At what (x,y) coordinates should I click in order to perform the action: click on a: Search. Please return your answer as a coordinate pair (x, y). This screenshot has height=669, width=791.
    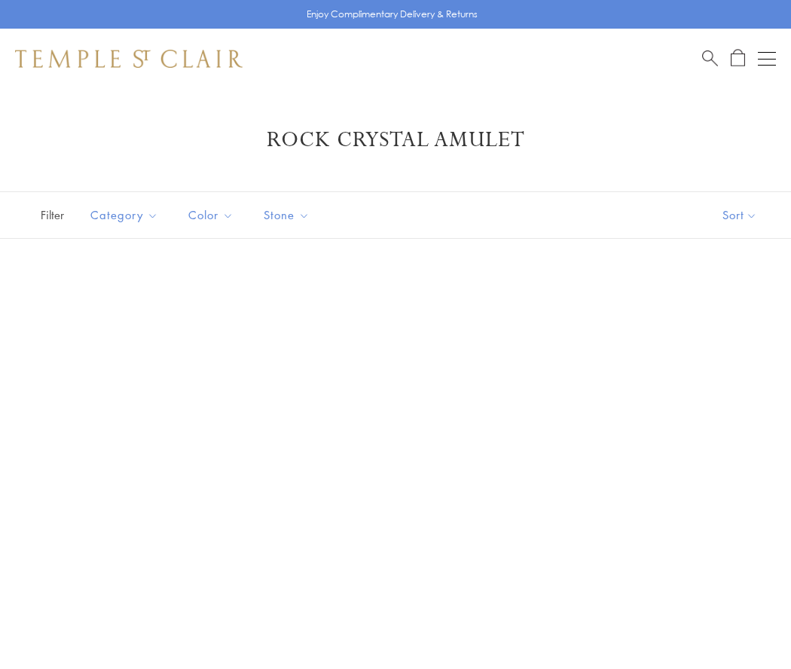
    Looking at the image, I should click on (710, 58).